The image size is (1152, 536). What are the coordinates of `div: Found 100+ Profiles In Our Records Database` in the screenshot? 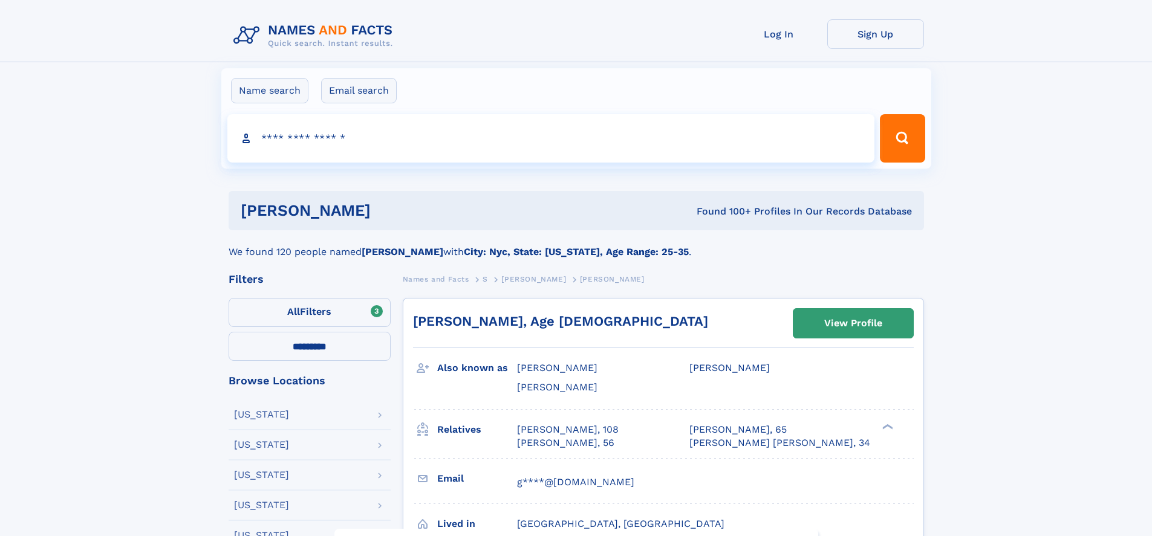 It's located at (723, 212).